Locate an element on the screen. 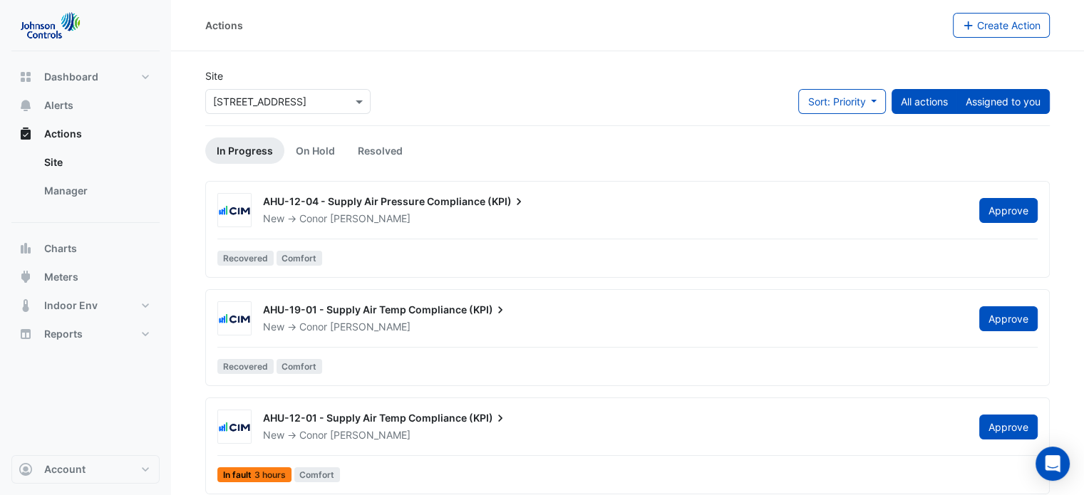  button: Actions is located at coordinates (86, 134).